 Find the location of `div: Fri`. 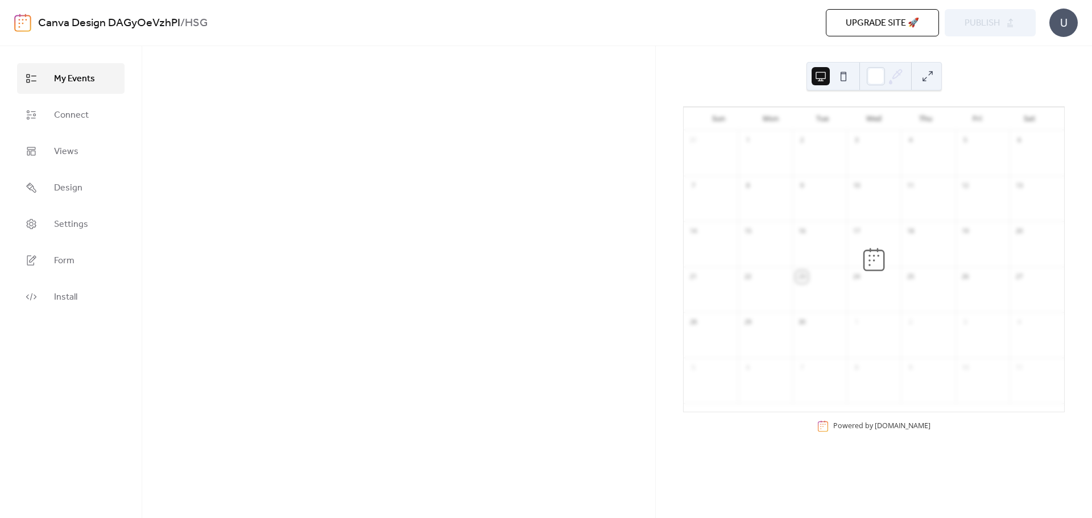

div: Fri is located at coordinates (977, 119).